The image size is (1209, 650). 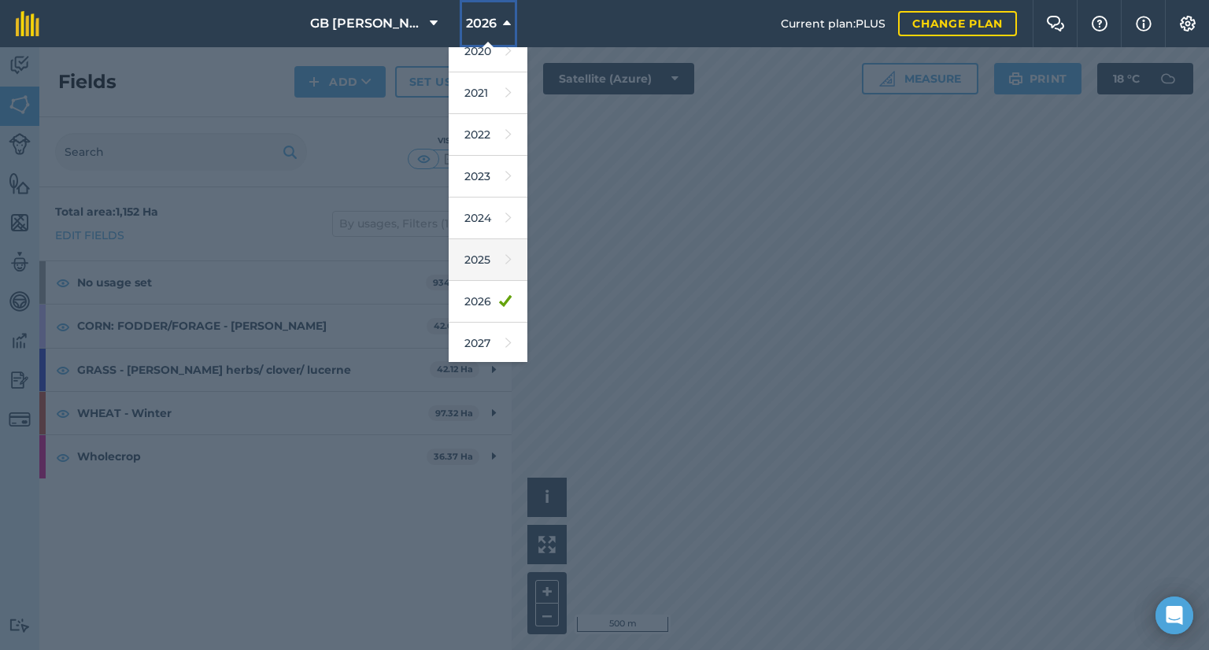 I want to click on a: 2020, so click(x=488, y=51).